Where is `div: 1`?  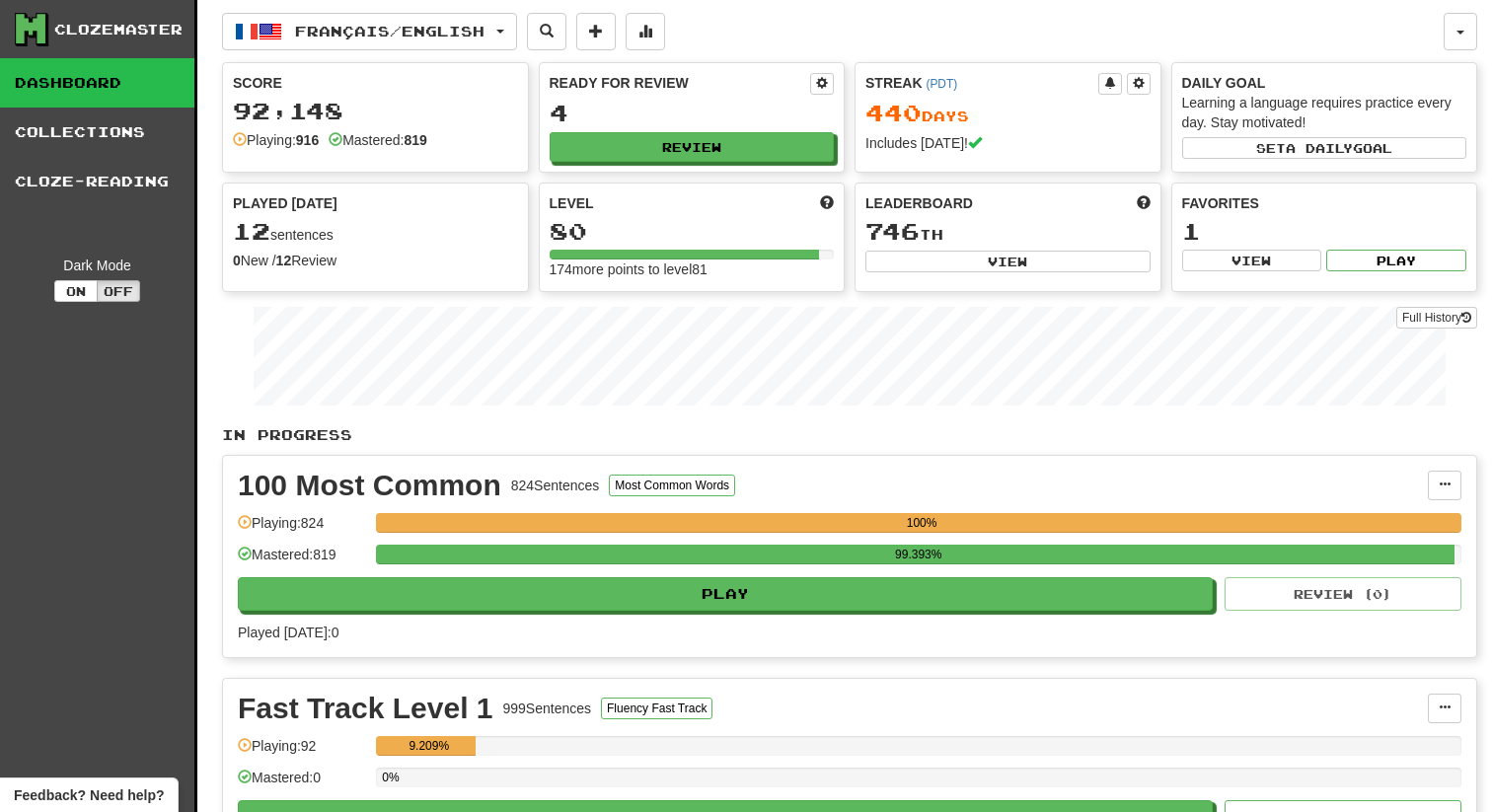
div: 1 is located at coordinates (1324, 231).